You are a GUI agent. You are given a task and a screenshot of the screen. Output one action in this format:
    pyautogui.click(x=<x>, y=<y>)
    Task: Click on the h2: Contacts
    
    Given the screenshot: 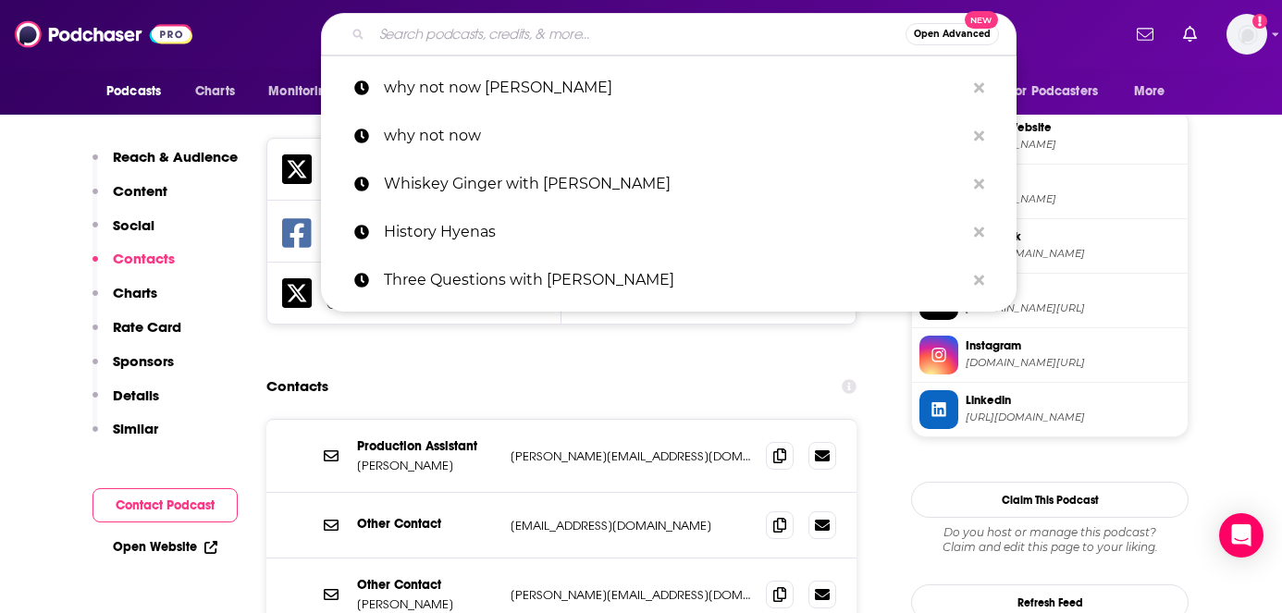 What is the action you would take?
    pyautogui.click(x=297, y=387)
    